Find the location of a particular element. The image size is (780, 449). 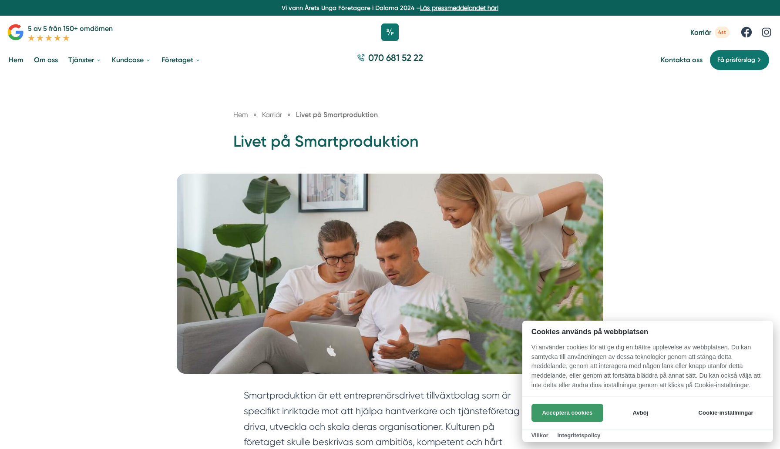

p: Vi använder cookies för att ge dig en bättre upplevelse av webbplatsen. Du kan samtycka till anvä... is located at coordinates (648, 370).